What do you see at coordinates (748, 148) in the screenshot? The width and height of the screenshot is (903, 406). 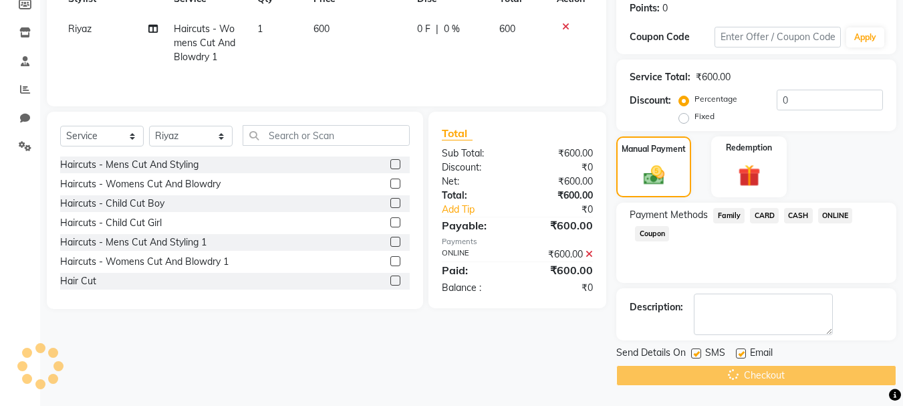 I see `label: Redemption` at bounding box center [748, 148].